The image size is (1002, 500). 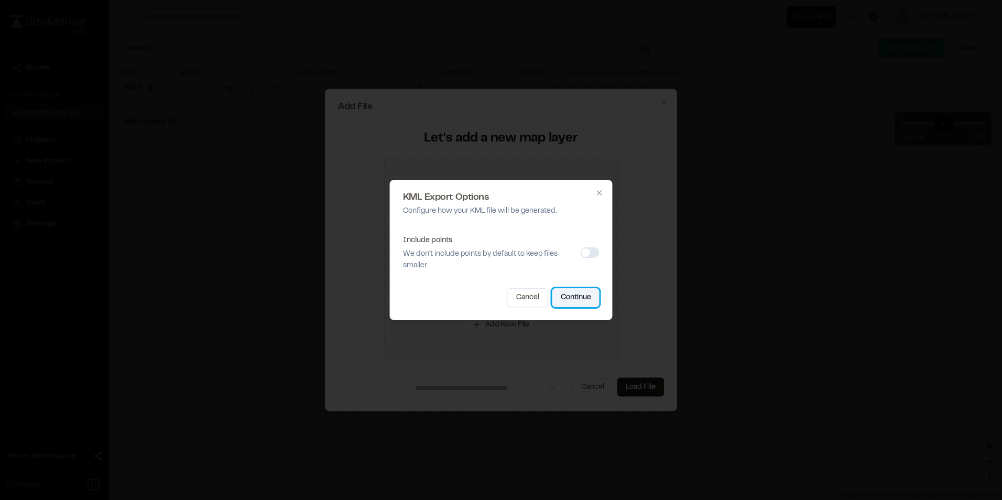 What do you see at coordinates (501, 197) in the screenshot?
I see `h2: KML Export Options` at bounding box center [501, 197].